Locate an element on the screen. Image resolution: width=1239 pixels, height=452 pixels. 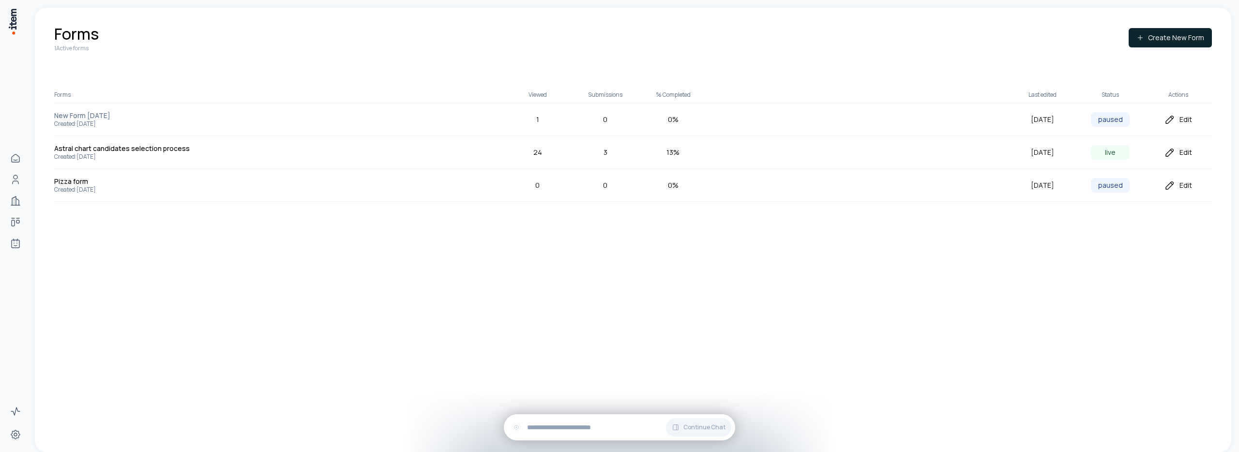
a: Deals is located at coordinates (15, 222).